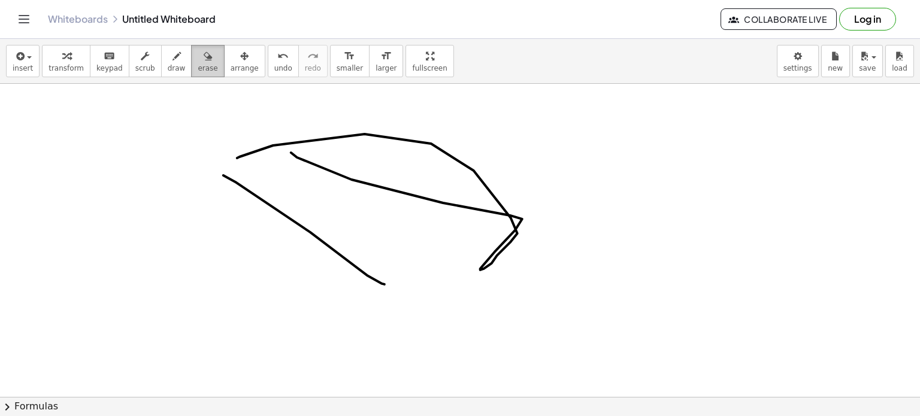  I want to click on span: transform, so click(66, 68).